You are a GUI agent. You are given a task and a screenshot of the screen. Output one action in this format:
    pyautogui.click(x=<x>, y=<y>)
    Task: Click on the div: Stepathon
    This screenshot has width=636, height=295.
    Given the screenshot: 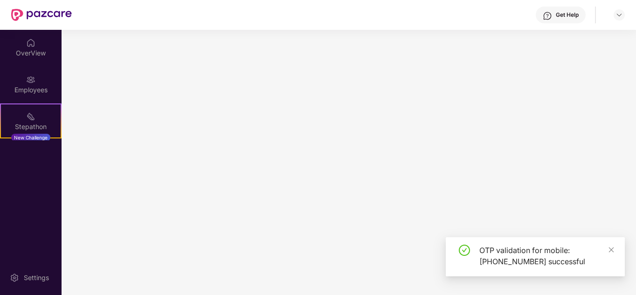 What is the action you would take?
    pyautogui.click(x=31, y=127)
    